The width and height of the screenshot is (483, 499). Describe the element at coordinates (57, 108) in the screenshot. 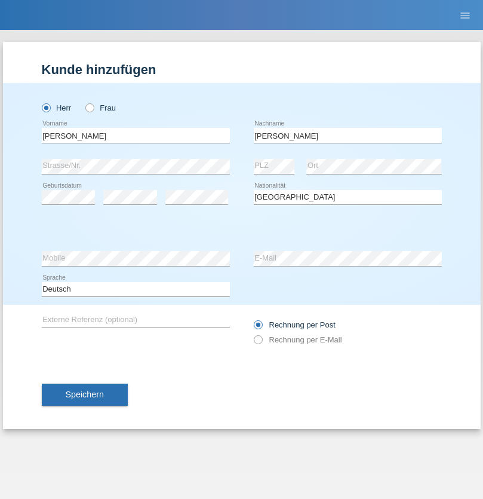

I see `label: Herr` at that location.